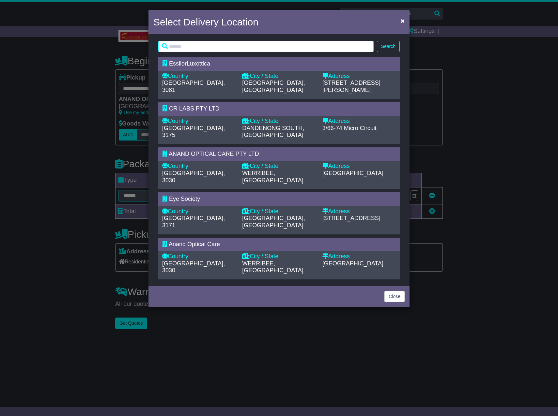 The height and width of the screenshot is (416, 558). I want to click on span: Anand Optical Care, so click(194, 244).